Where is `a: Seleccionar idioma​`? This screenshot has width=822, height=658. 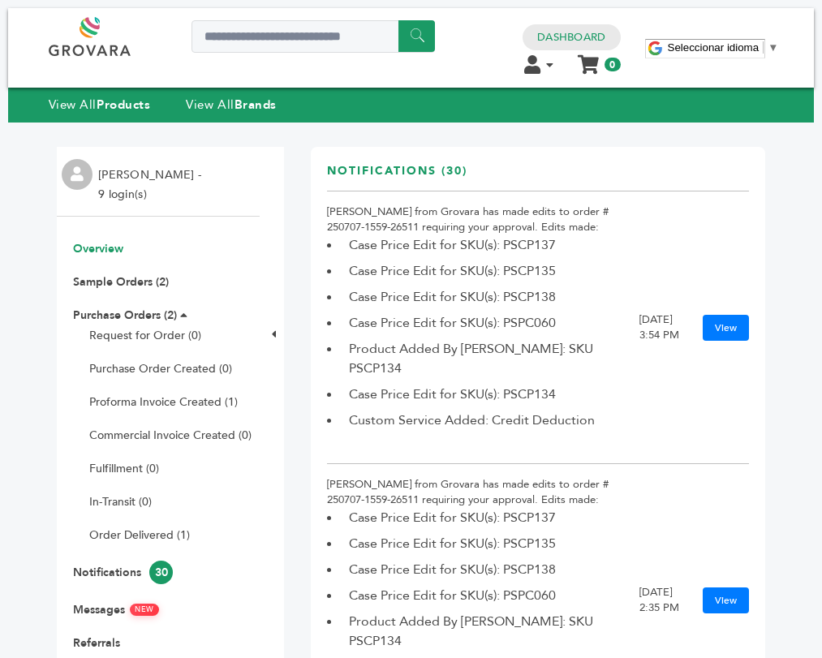 a: Seleccionar idioma​ is located at coordinates (723, 47).